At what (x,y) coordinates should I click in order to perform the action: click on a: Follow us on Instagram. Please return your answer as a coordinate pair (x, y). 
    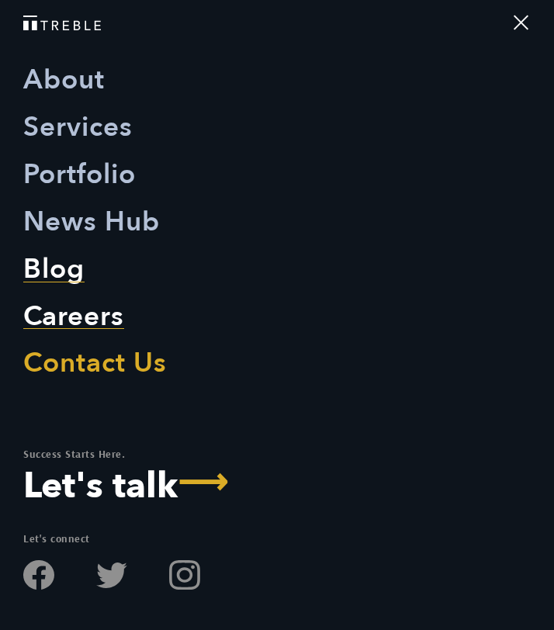
    Looking at the image, I should click on (185, 575).